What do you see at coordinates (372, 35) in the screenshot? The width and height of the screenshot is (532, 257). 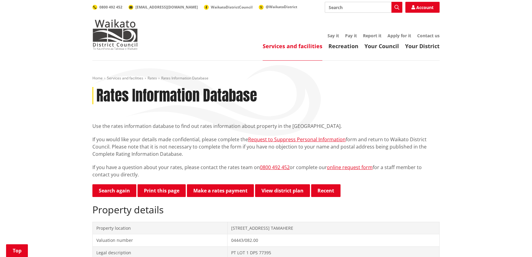 I see `a: Report it` at bounding box center [372, 35].